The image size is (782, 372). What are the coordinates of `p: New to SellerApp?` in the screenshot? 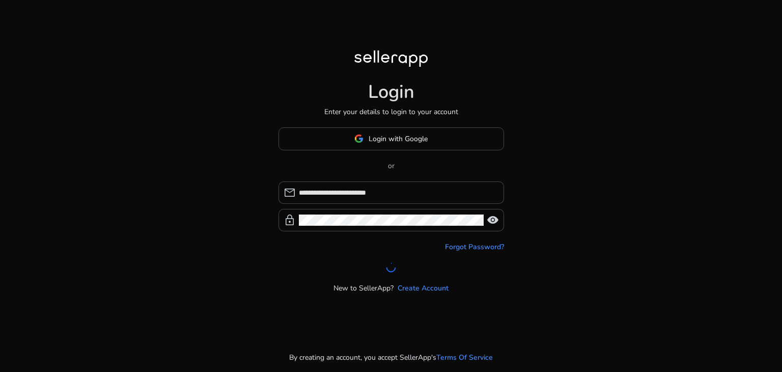 It's located at (364, 288).